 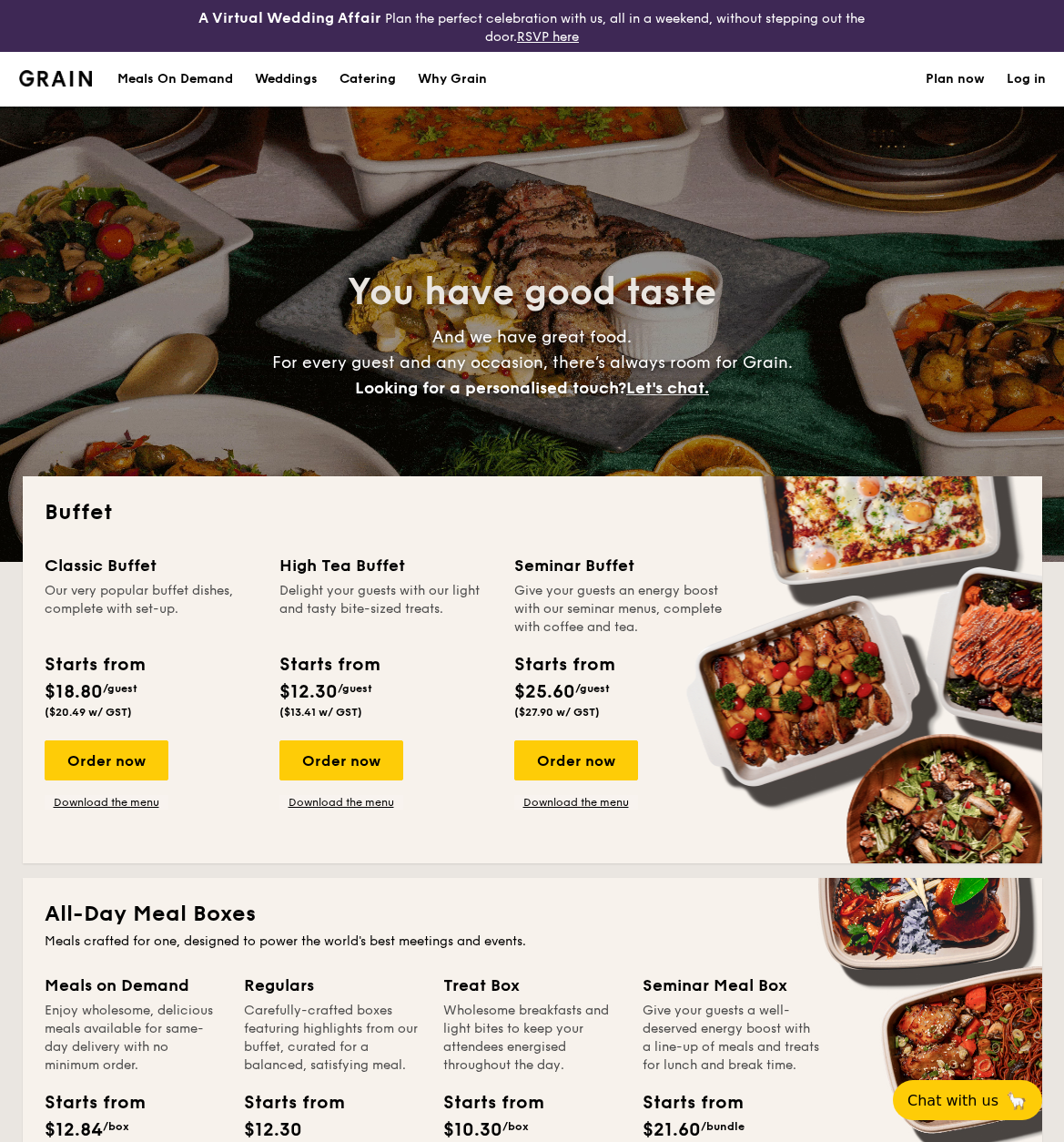 What do you see at coordinates (368, 79) in the screenshot?
I see `h1: Catering` at bounding box center [368, 79].